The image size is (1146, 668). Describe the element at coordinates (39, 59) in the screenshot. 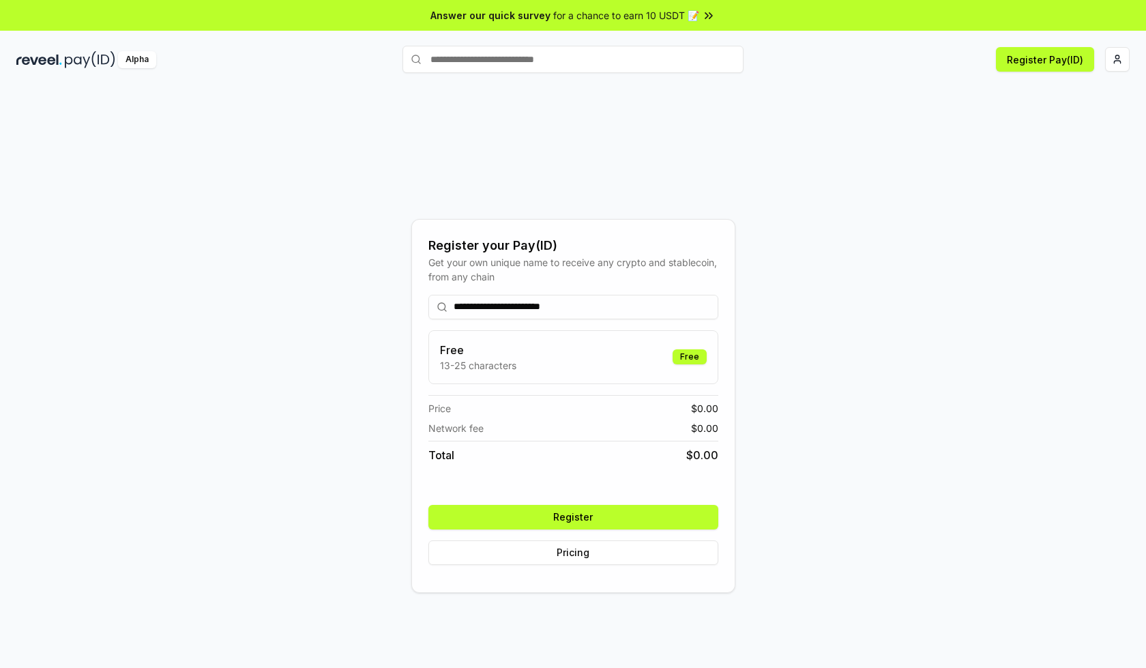

I see `img: reveel_dark` at that location.